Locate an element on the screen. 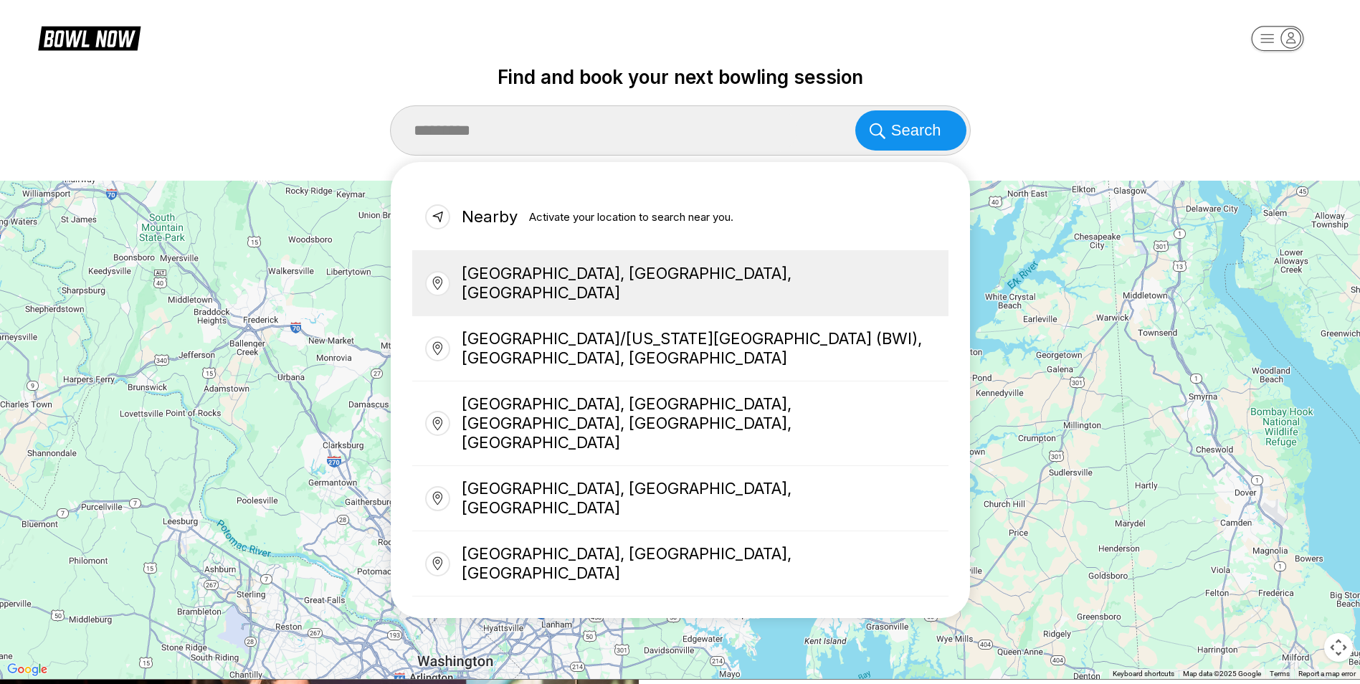 The height and width of the screenshot is (684, 1360). div: Nearby is located at coordinates (680, 217).